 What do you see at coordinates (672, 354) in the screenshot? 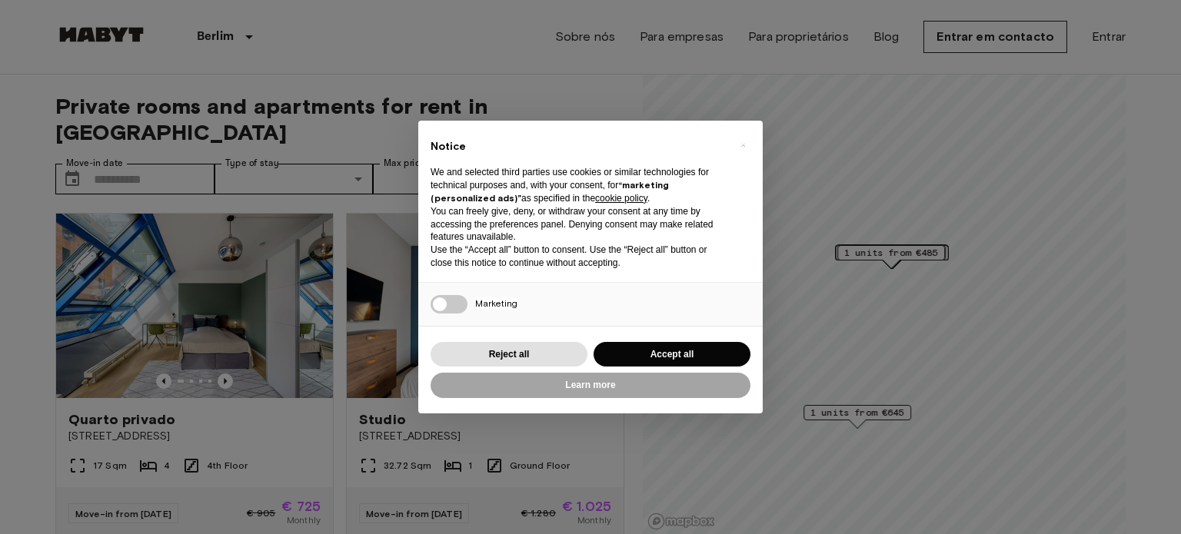
I see `button: Accept all` at bounding box center [672, 354].